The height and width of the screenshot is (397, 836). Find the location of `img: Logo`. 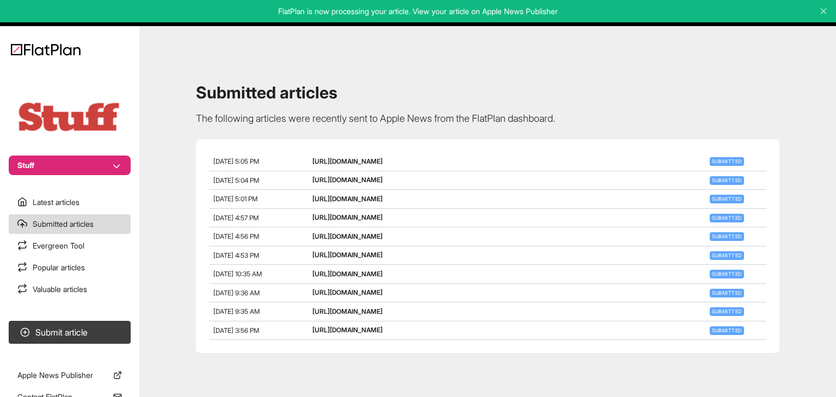

img: Logo is located at coordinates (46, 50).